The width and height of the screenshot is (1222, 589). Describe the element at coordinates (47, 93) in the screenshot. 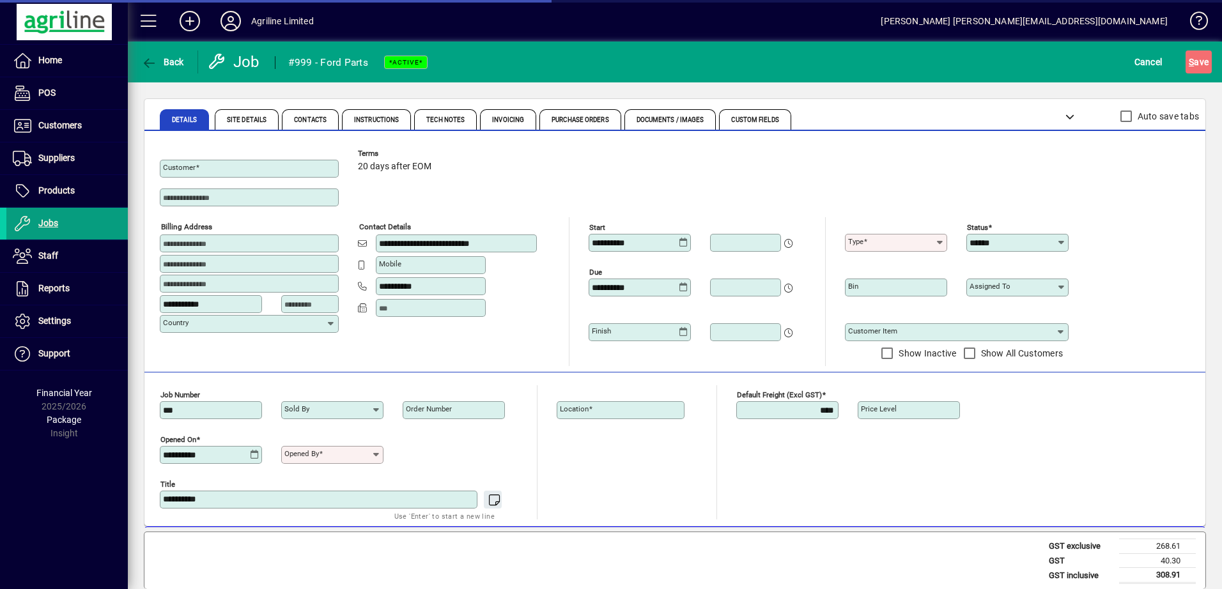

I see `span: POS` at that location.